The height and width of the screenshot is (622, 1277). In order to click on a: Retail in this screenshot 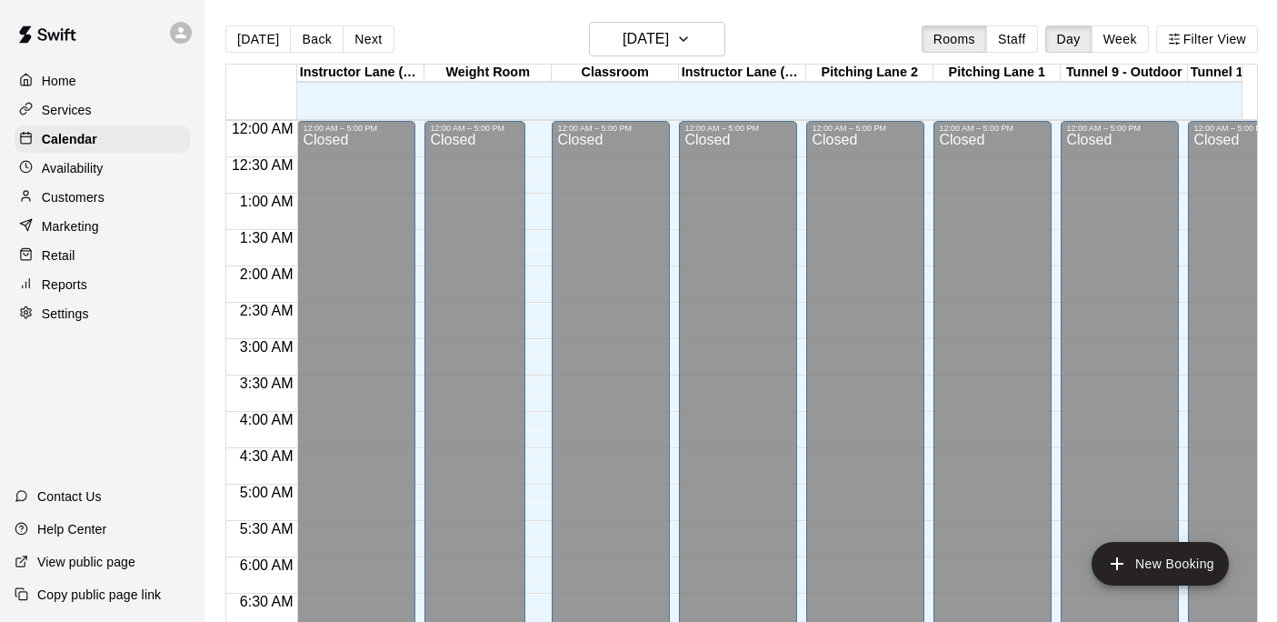, I will do `click(102, 255)`.